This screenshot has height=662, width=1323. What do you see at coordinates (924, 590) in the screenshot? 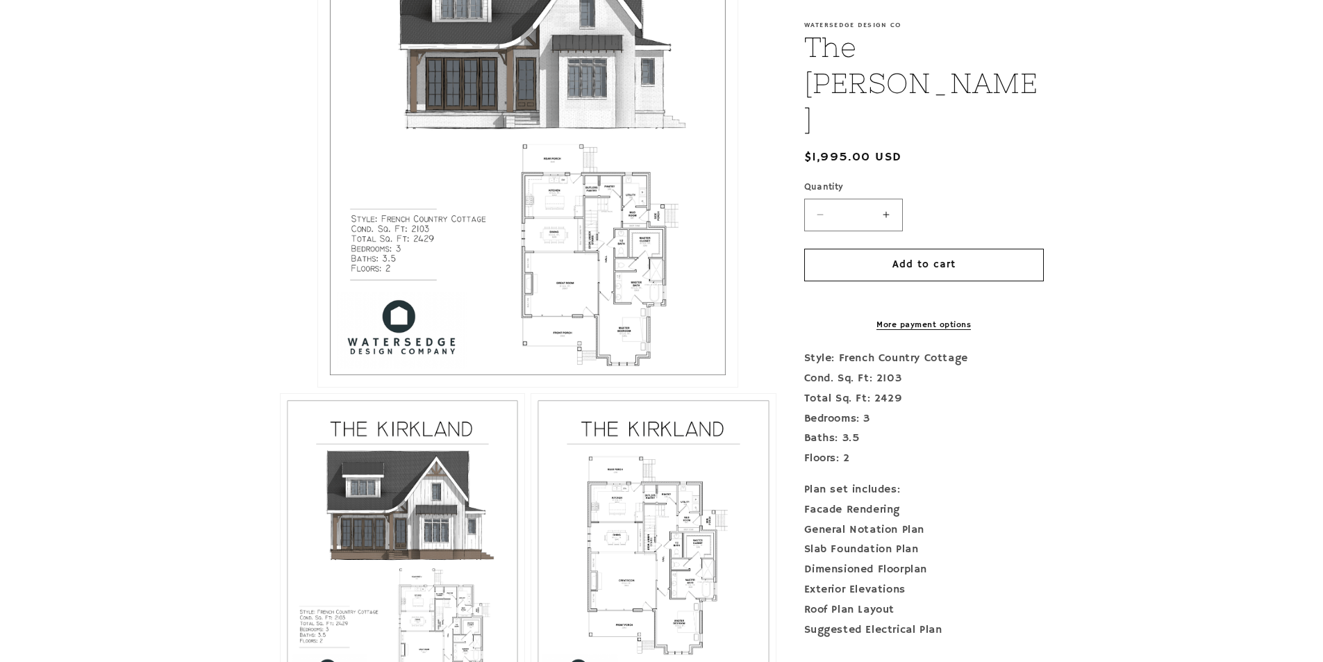
I see `div: Exterior Elevations` at bounding box center [924, 590].